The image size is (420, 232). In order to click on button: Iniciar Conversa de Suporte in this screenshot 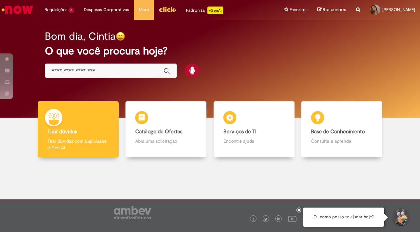, I will do `click(401, 217)`.